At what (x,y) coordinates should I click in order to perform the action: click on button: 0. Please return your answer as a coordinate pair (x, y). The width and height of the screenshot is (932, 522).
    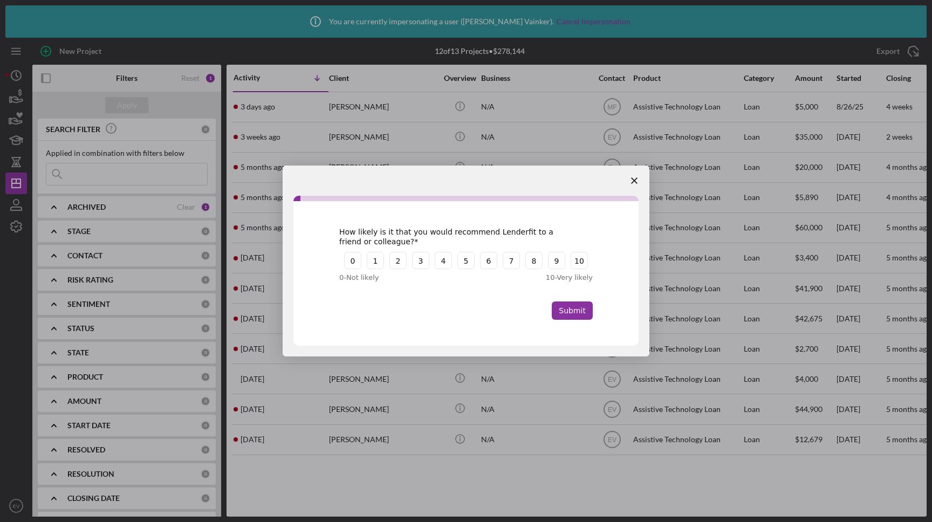
    Looking at the image, I should click on (353, 260).